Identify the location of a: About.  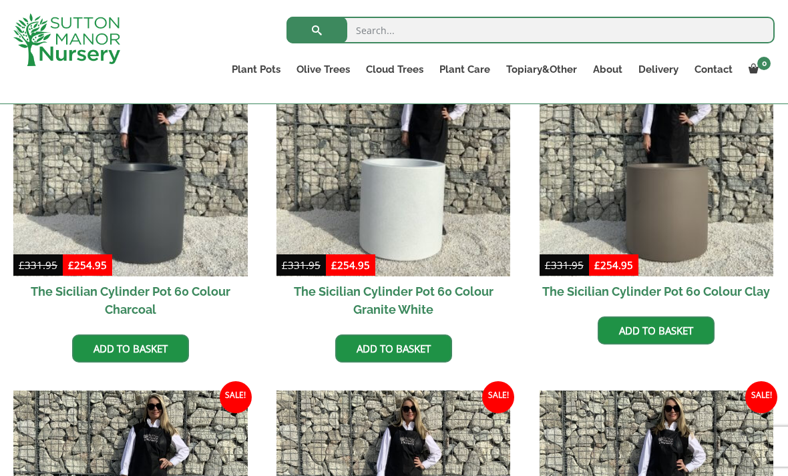
(608, 69).